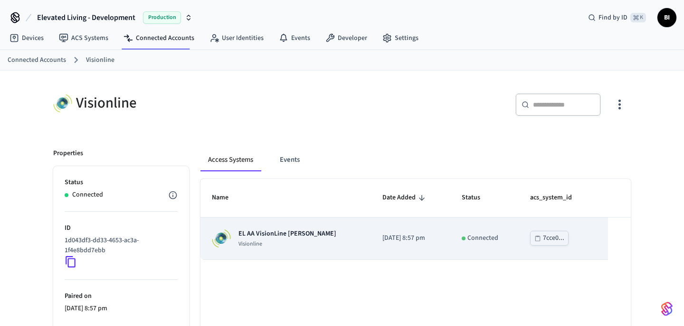 The width and height of the screenshot is (684, 326). Describe the element at coordinates (554, 238) in the screenshot. I see `div: 7cce0...` at that location.